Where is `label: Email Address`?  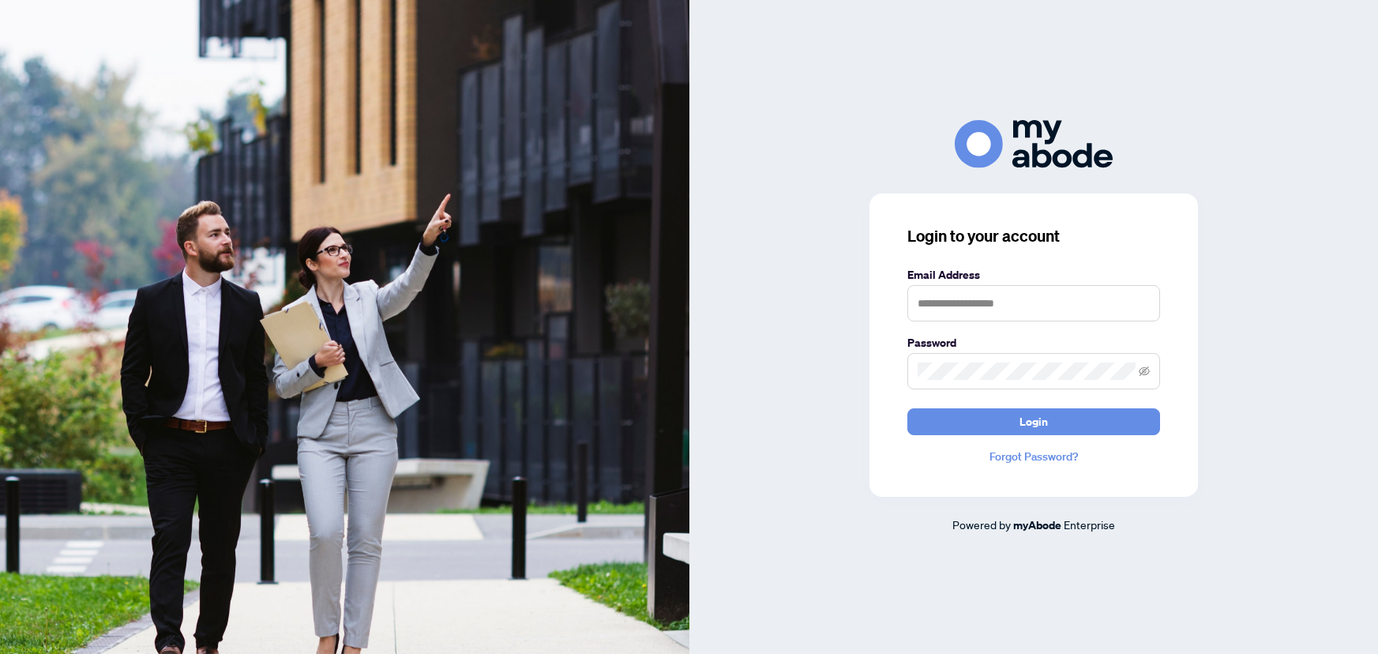 label: Email Address is located at coordinates (1034, 275).